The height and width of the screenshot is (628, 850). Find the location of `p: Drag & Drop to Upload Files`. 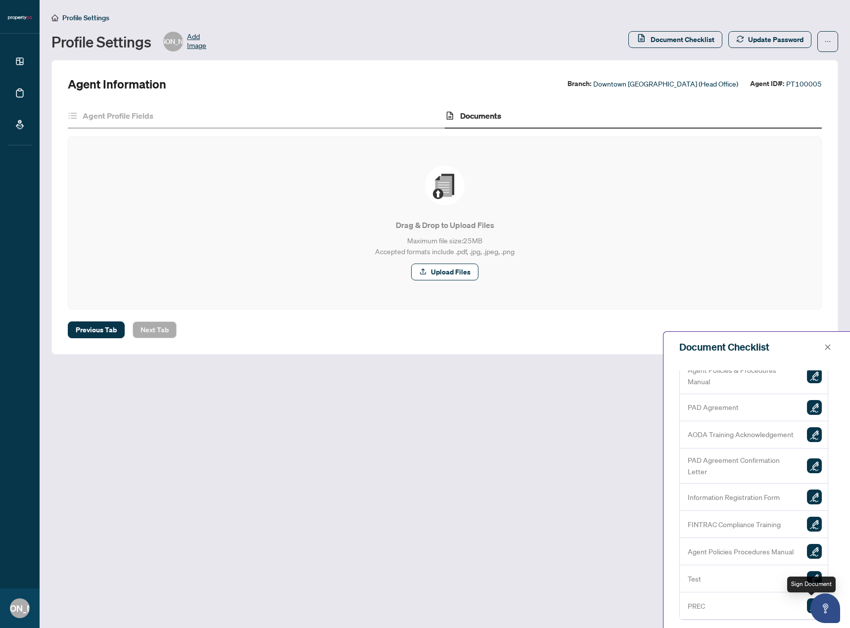

p: Drag & Drop to Upload Files is located at coordinates (445, 225).